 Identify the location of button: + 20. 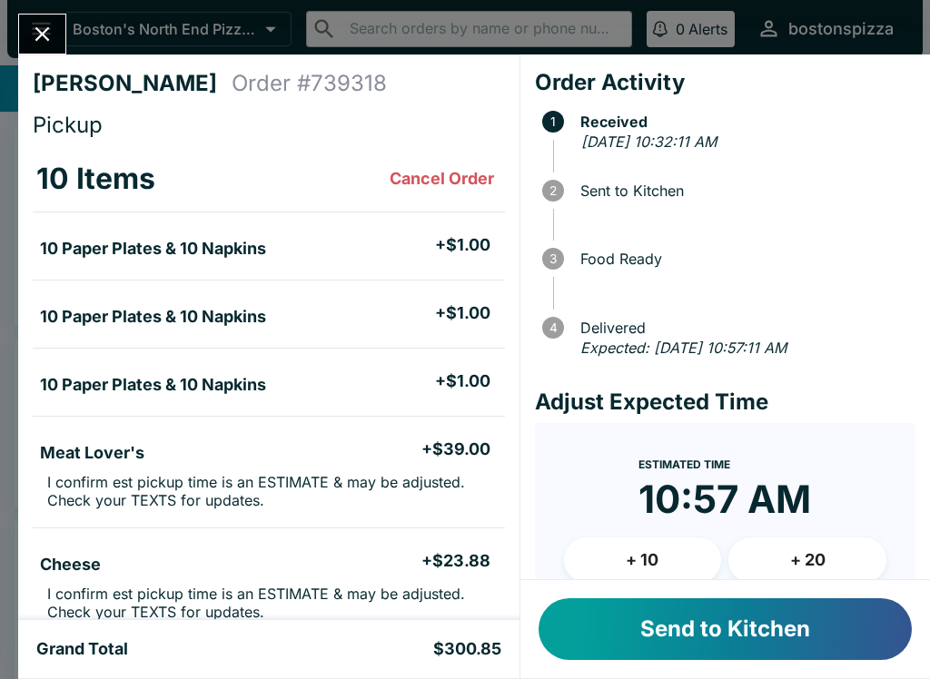
(807, 560).